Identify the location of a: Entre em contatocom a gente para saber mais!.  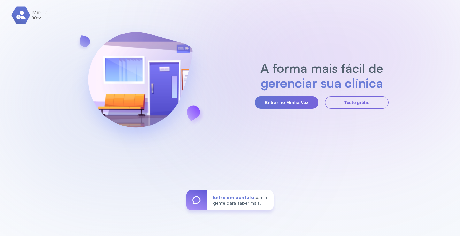
(230, 200).